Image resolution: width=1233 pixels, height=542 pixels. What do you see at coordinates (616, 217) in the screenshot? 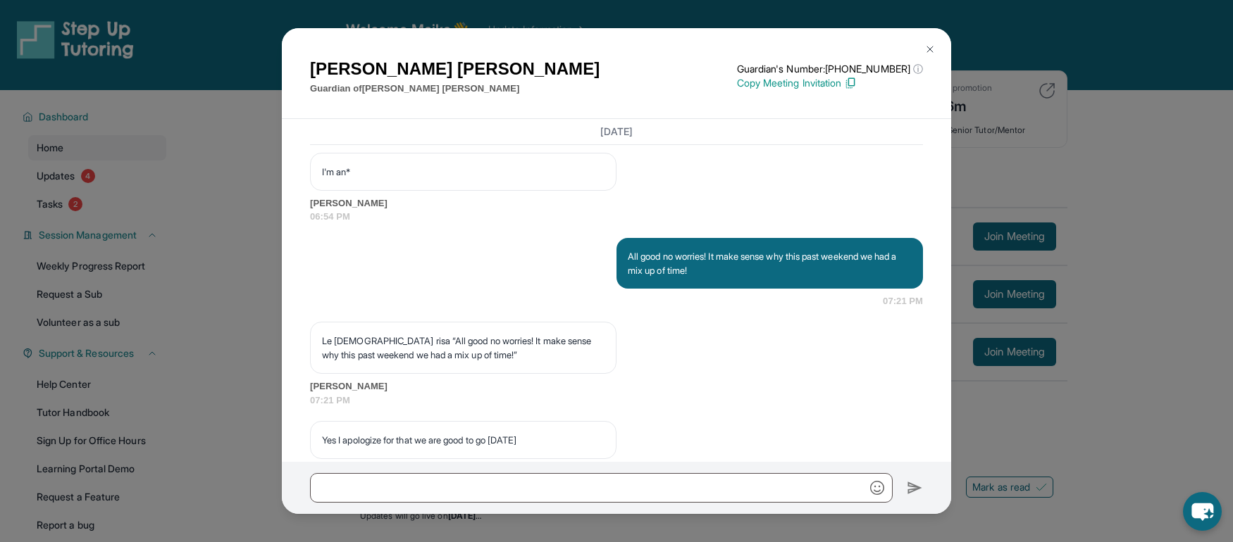
I see `span: 06:54 PM` at bounding box center [616, 217].